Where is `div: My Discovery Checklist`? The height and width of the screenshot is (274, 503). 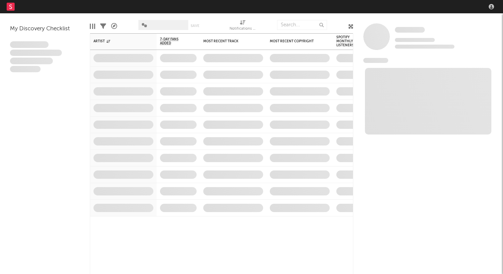
div: My Discovery Checklist is located at coordinates (45, 29).